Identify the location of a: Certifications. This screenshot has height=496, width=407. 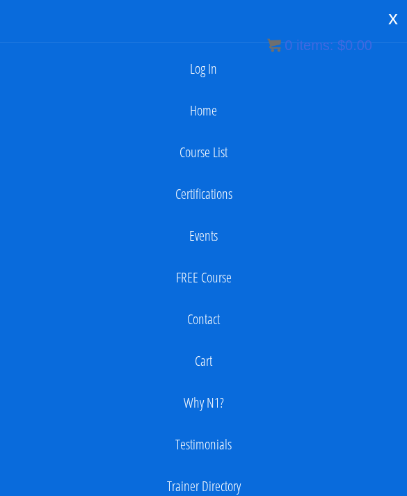
(203, 194).